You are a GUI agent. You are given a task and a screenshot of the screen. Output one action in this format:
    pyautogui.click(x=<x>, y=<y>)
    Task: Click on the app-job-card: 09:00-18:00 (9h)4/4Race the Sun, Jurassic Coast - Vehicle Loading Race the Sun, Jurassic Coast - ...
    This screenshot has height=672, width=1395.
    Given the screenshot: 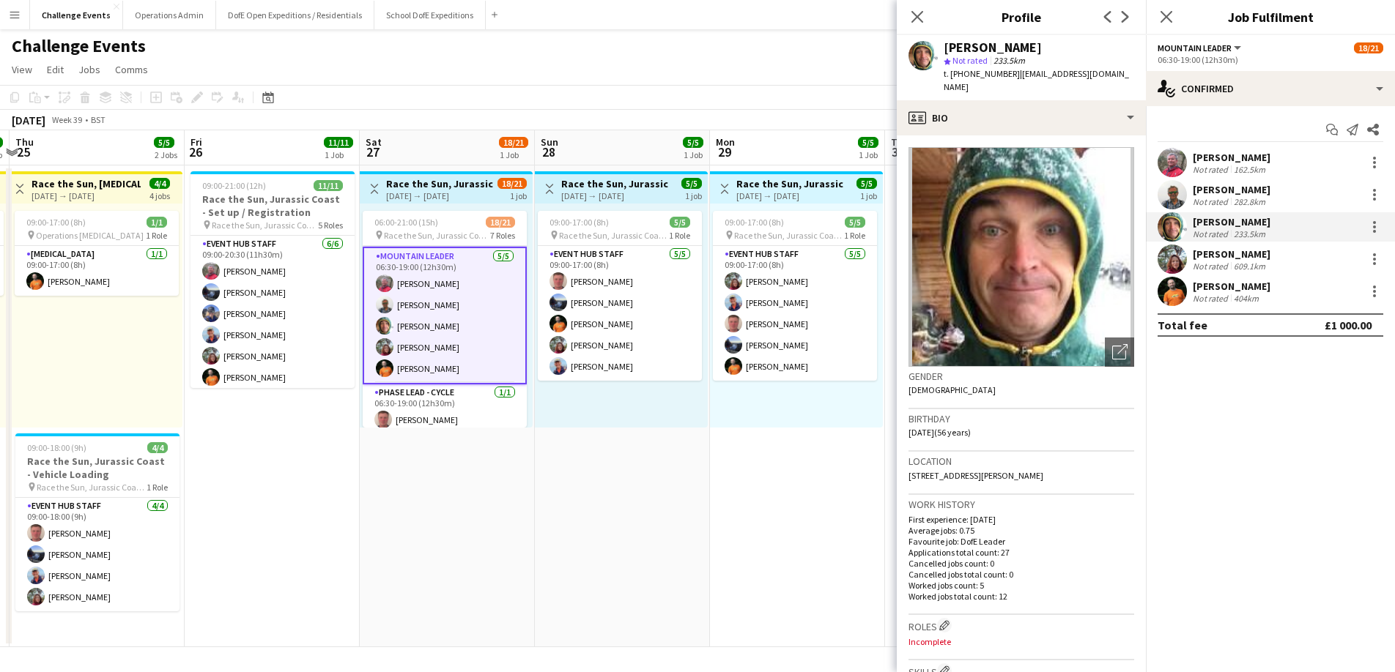 What is the action you would take?
    pyautogui.click(x=97, y=522)
    